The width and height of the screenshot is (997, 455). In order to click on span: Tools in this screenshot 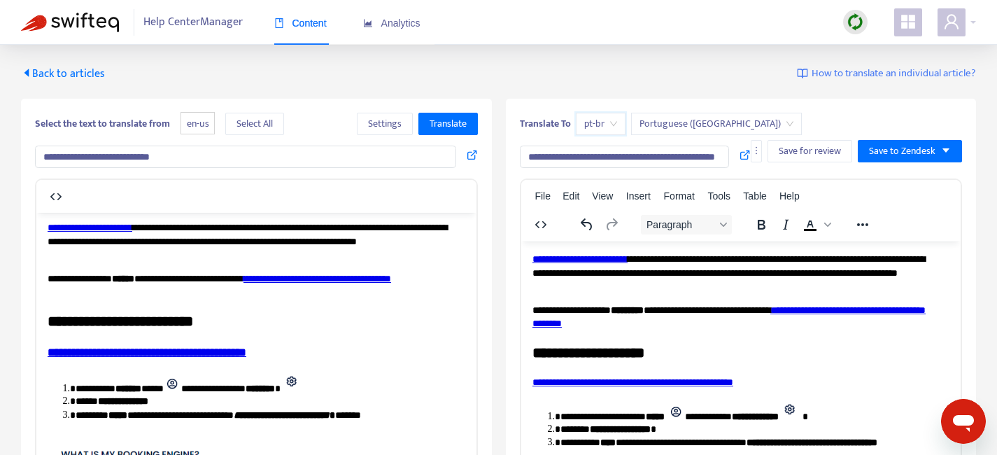, I will do `click(718, 196)`.